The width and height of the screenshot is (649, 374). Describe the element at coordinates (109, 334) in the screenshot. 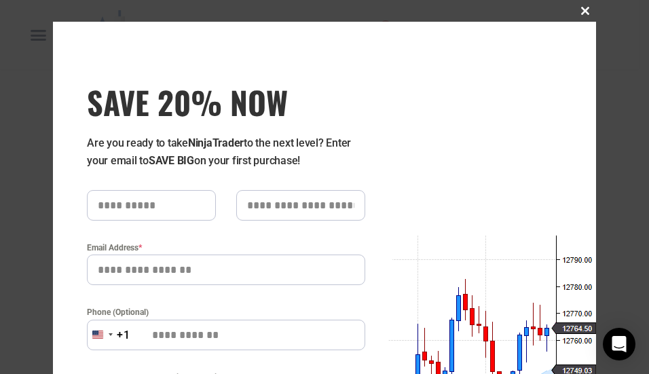

I see `button: Selected country` at that location.